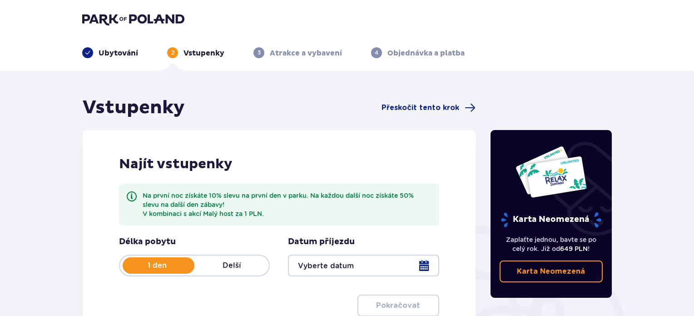  Describe the element at coordinates (259, 52) in the screenshot. I see `font: 3` at that location.